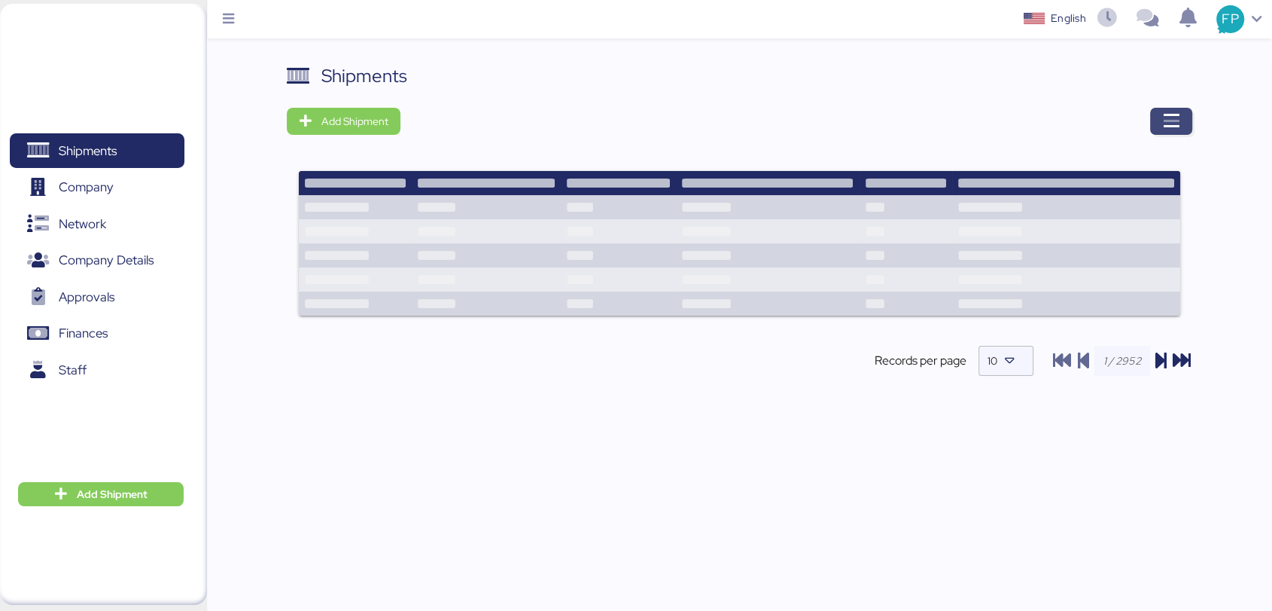 This screenshot has width=1272, height=611. Describe the element at coordinates (97, 334) in the screenshot. I see `a: Finances` at that location.